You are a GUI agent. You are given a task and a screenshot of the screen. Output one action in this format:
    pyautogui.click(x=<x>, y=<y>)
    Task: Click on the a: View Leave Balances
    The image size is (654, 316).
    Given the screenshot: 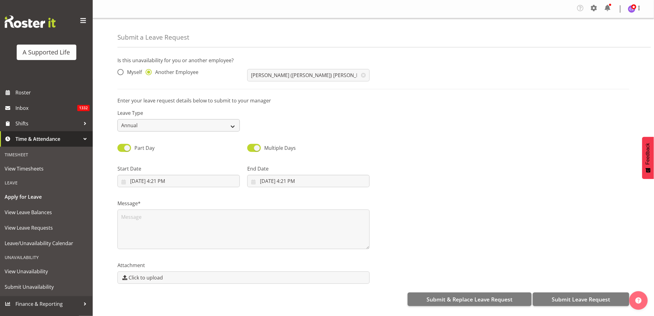 What is the action you would take?
    pyautogui.click(x=46, y=212)
    